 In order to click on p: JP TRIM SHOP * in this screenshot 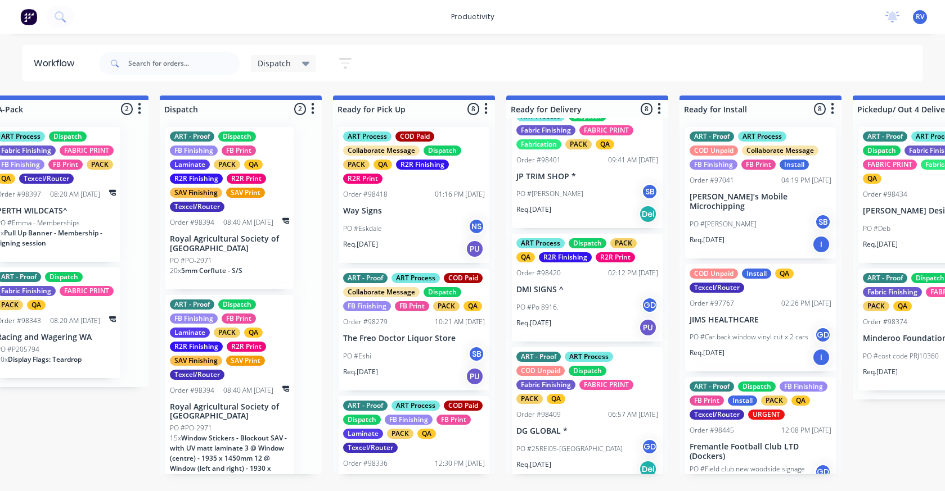, I will do `click(587, 177)`.